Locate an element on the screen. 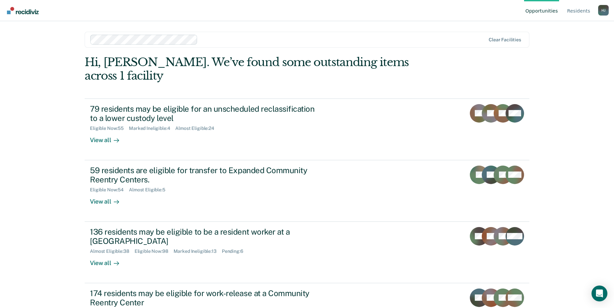 This screenshot has width=614, height=308. div: 59 residents are eligible for transfer to Expanded Community Reentry Centers. is located at coordinates (206, 175).